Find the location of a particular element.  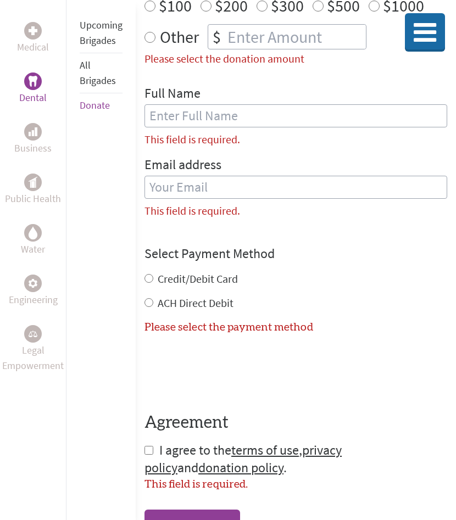

a: All Brigades is located at coordinates (98, 72).